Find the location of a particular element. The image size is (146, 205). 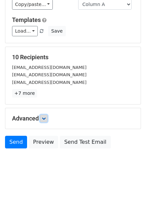

a: Templates is located at coordinates (26, 20).